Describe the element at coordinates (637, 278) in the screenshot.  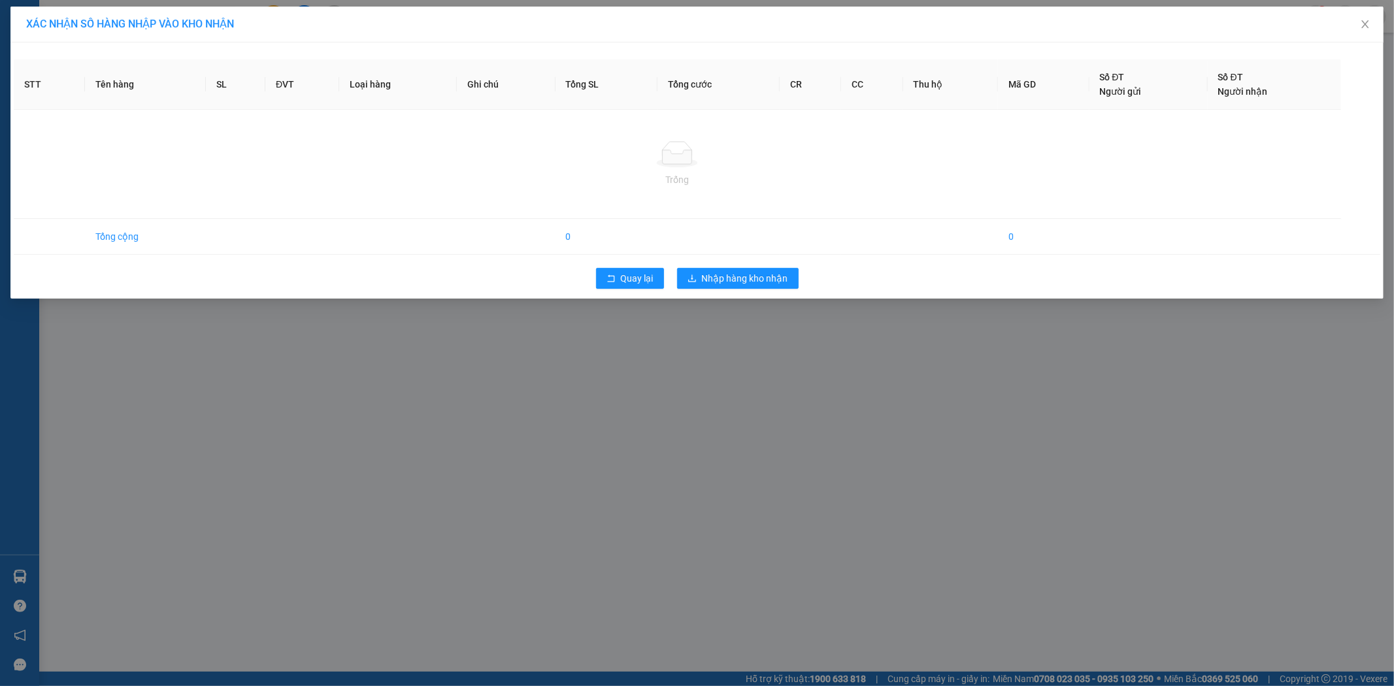
I see `span: Quay lại` at that location.